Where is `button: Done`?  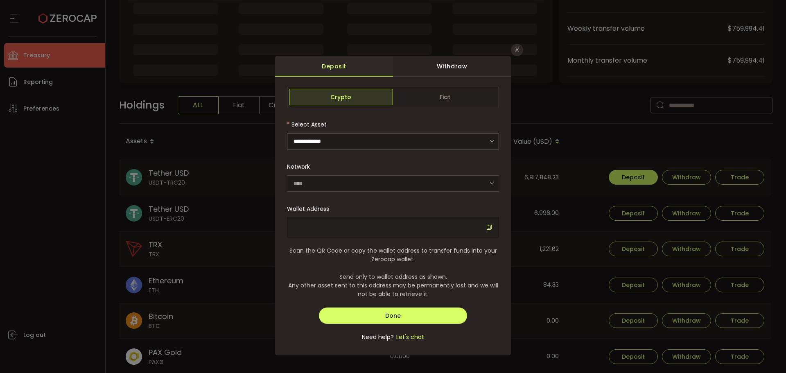 button: Done is located at coordinates (393, 316).